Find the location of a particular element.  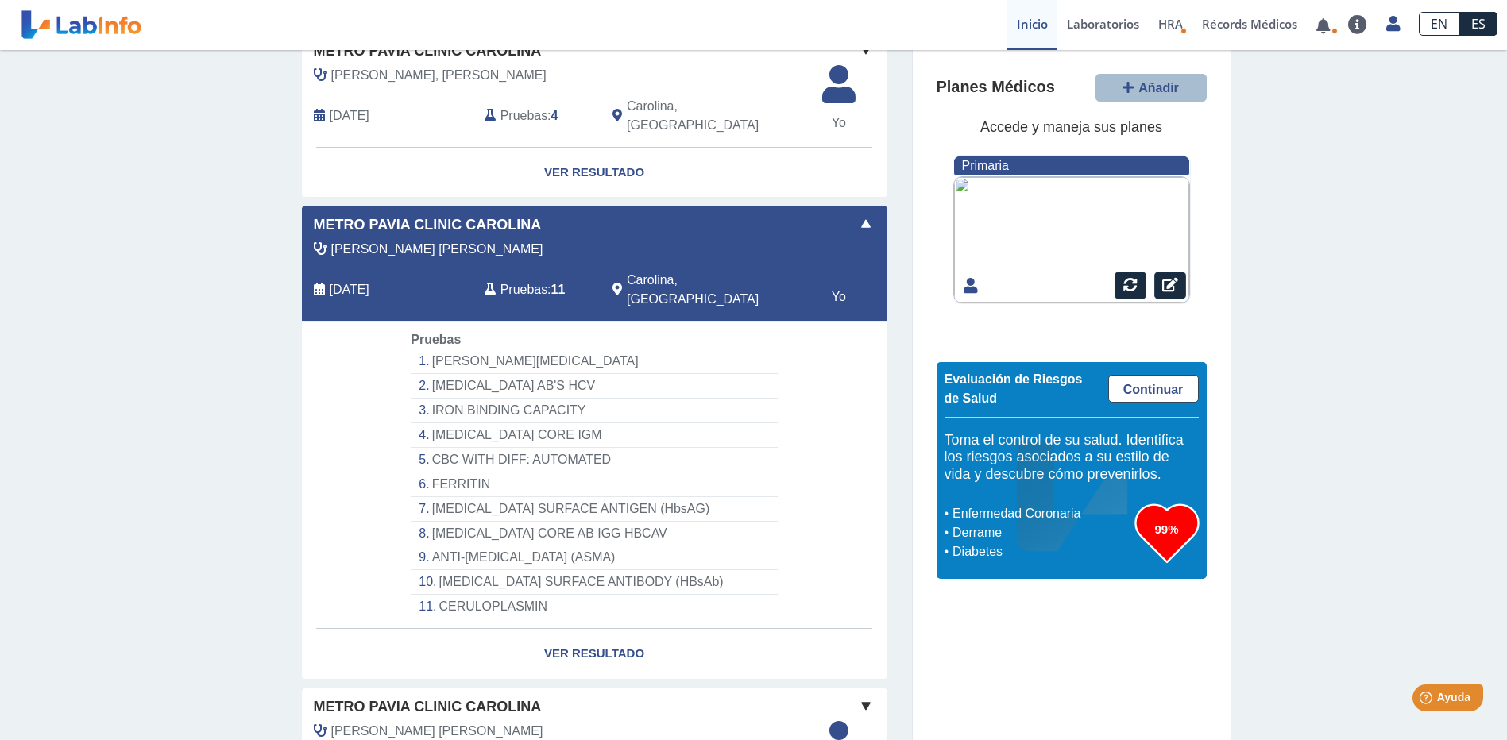

button: Añadir is located at coordinates (1151, 87).